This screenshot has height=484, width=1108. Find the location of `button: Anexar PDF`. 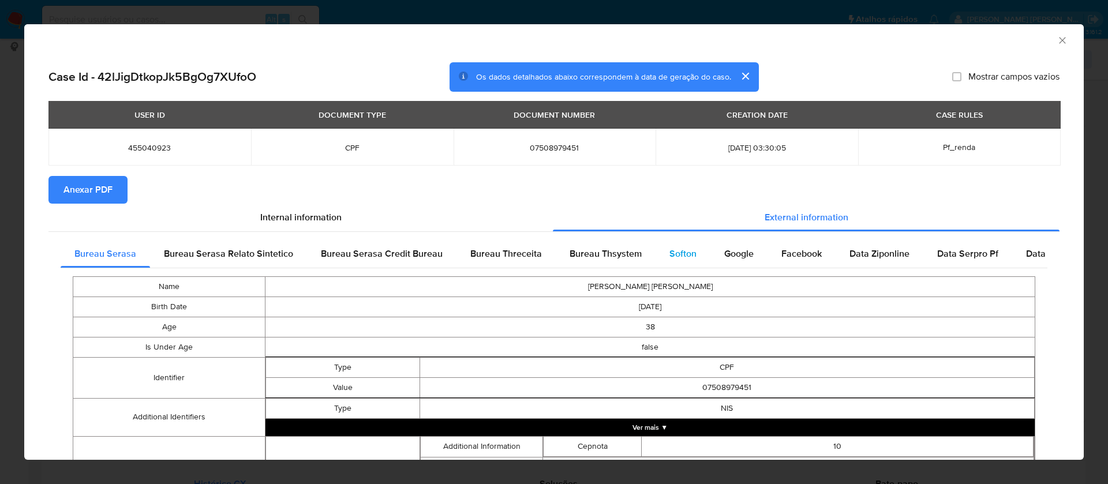

button: Anexar PDF is located at coordinates (88, 190).